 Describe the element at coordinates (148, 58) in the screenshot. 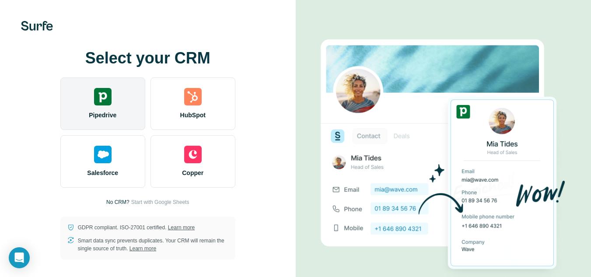

I see `h1: Select your CRM` at that location.